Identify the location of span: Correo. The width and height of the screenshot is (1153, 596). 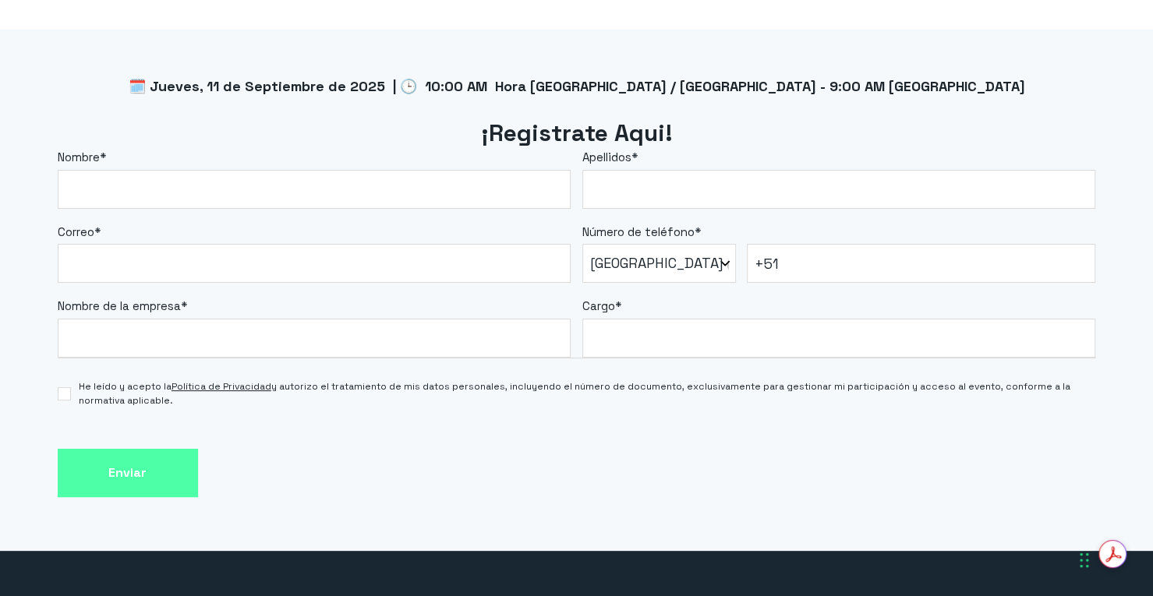
(76, 231).